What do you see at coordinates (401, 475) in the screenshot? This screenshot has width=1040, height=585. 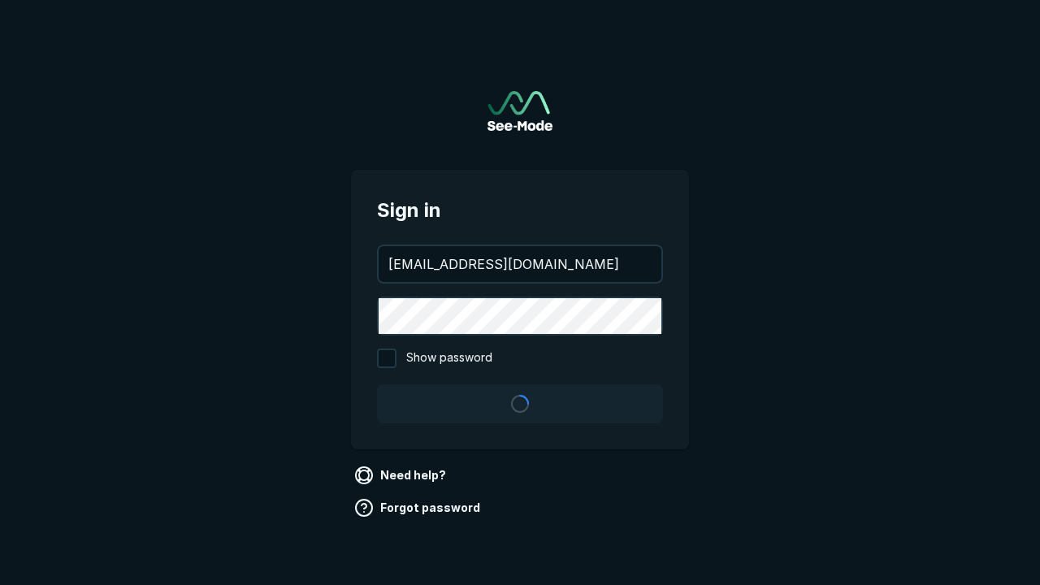 I see `a: Need help?` at bounding box center [401, 475].